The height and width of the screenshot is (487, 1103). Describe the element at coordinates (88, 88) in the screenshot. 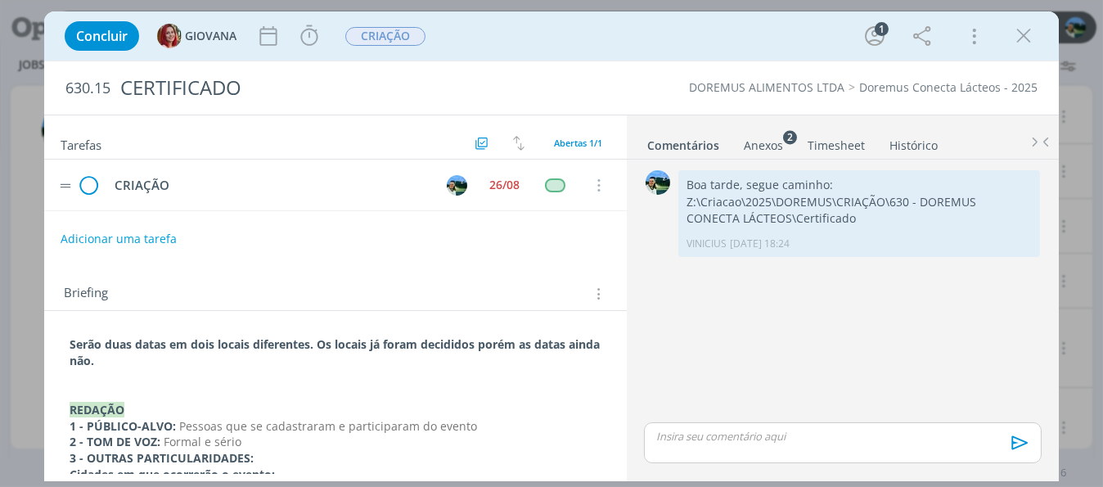

I see `span: 630.15` at that location.